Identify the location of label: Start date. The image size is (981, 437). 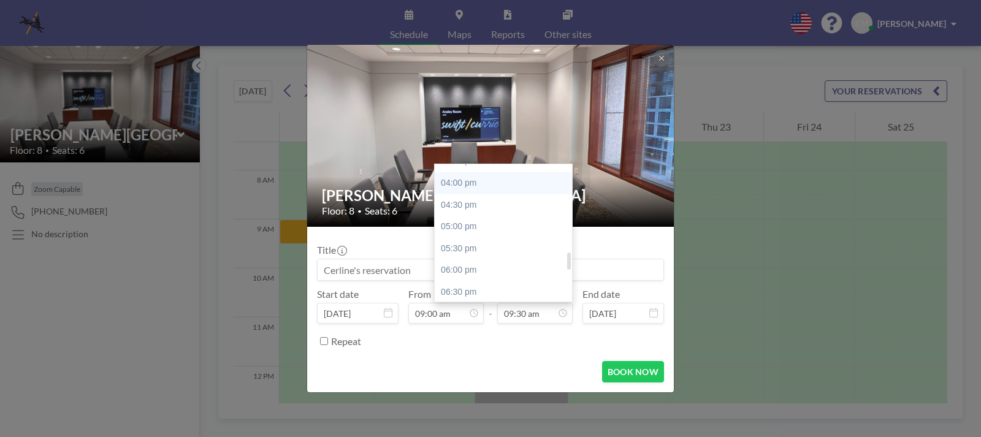
(338, 294).